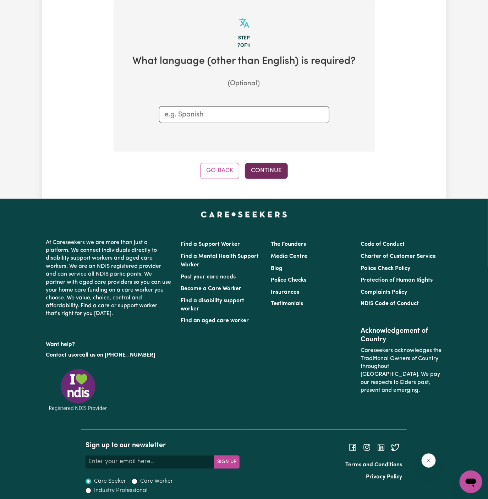 This screenshot has width=488, height=499. Describe the element at coordinates (289, 256) in the screenshot. I see `a: Media Centre` at that location.